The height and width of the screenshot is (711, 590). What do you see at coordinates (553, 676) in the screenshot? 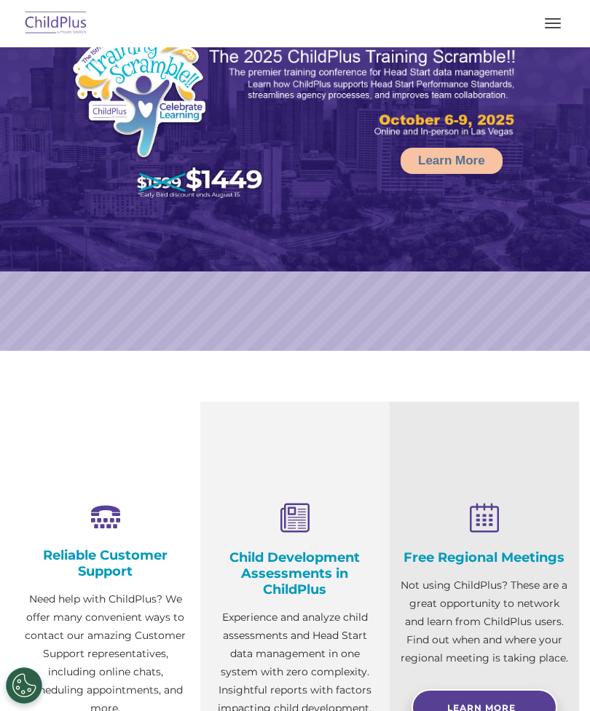
I see `div: Chat Widget` at bounding box center [553, 676].